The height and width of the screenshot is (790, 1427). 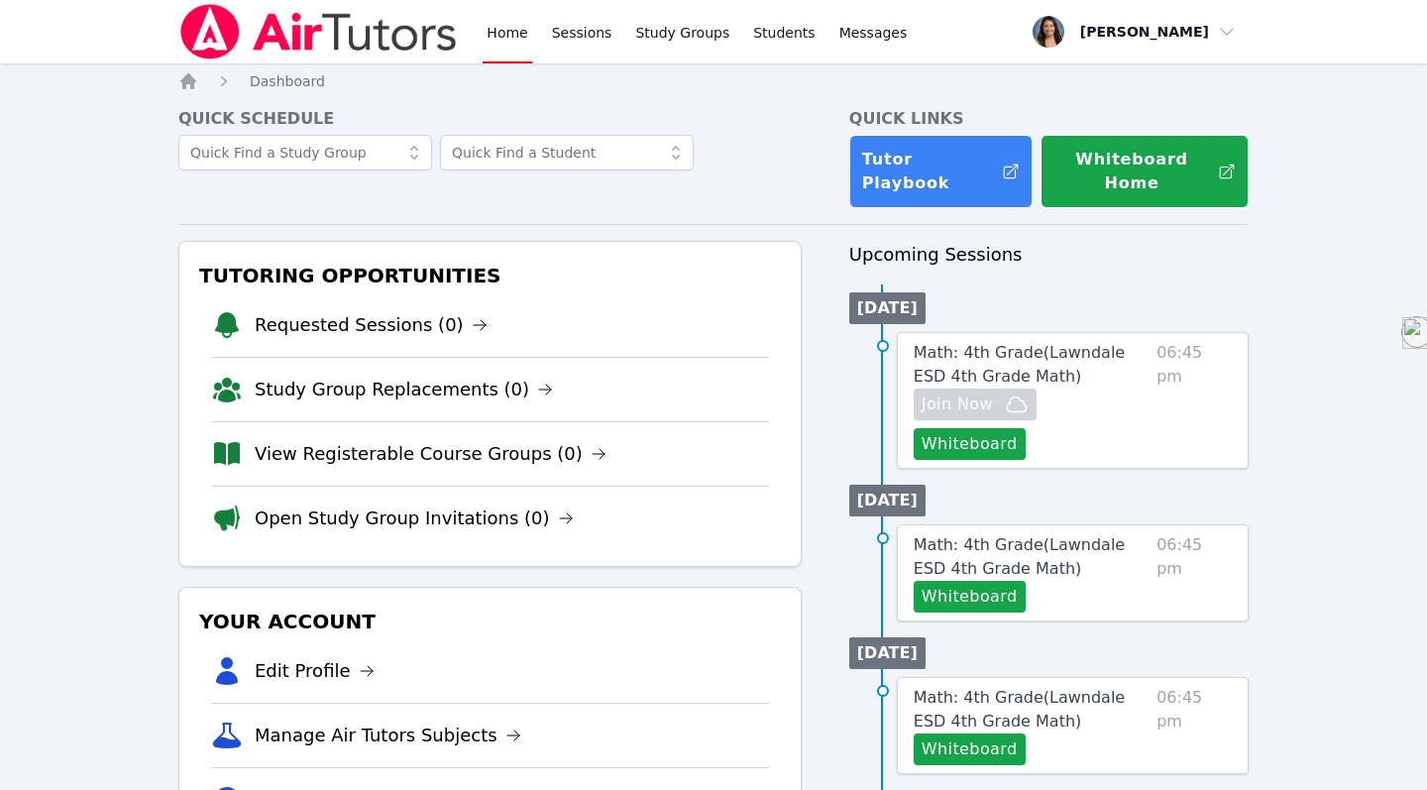 I want to click on input: Quick Find a Study Group, so click(x=305, y=153).